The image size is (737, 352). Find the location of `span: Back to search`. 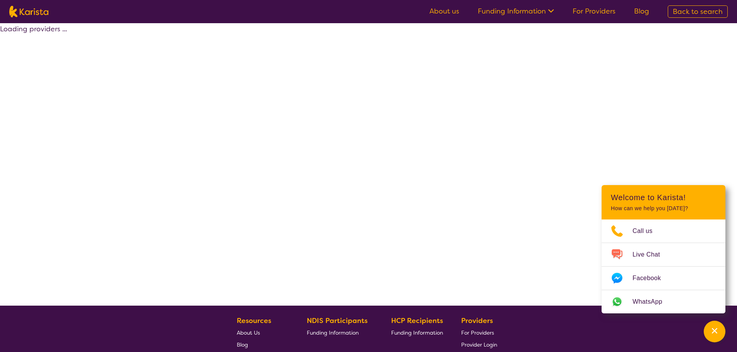

span: Back to search is located at coordinates (697, 12).